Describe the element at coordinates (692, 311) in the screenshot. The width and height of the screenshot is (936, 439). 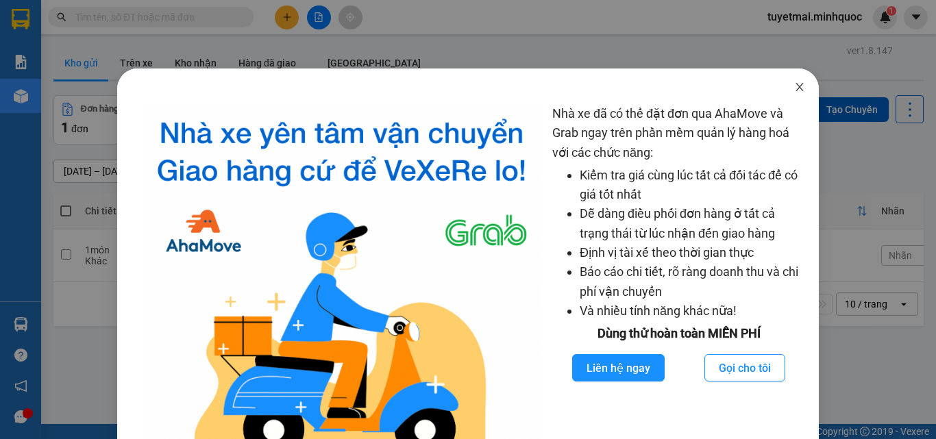
I see `li: Và nhiều tính năng khác nữa!` at that location.